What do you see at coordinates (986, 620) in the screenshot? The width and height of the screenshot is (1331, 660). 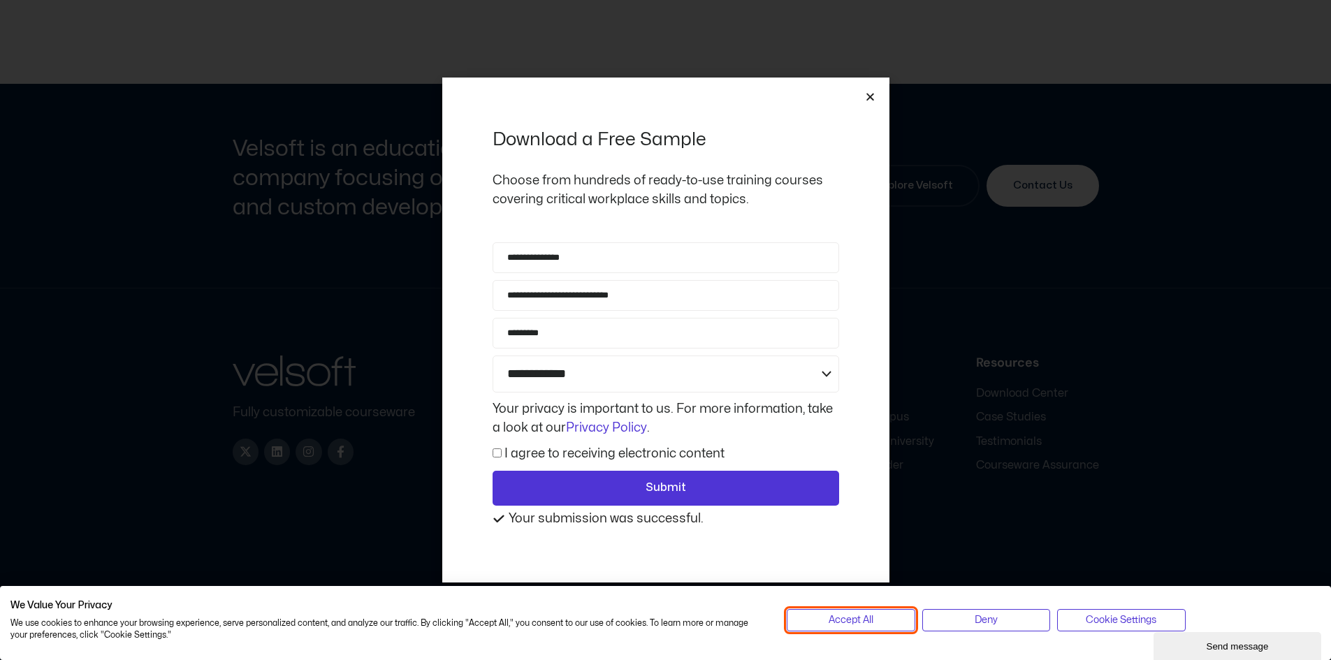 I see `span: Deny` at bounding box center [986, 620].